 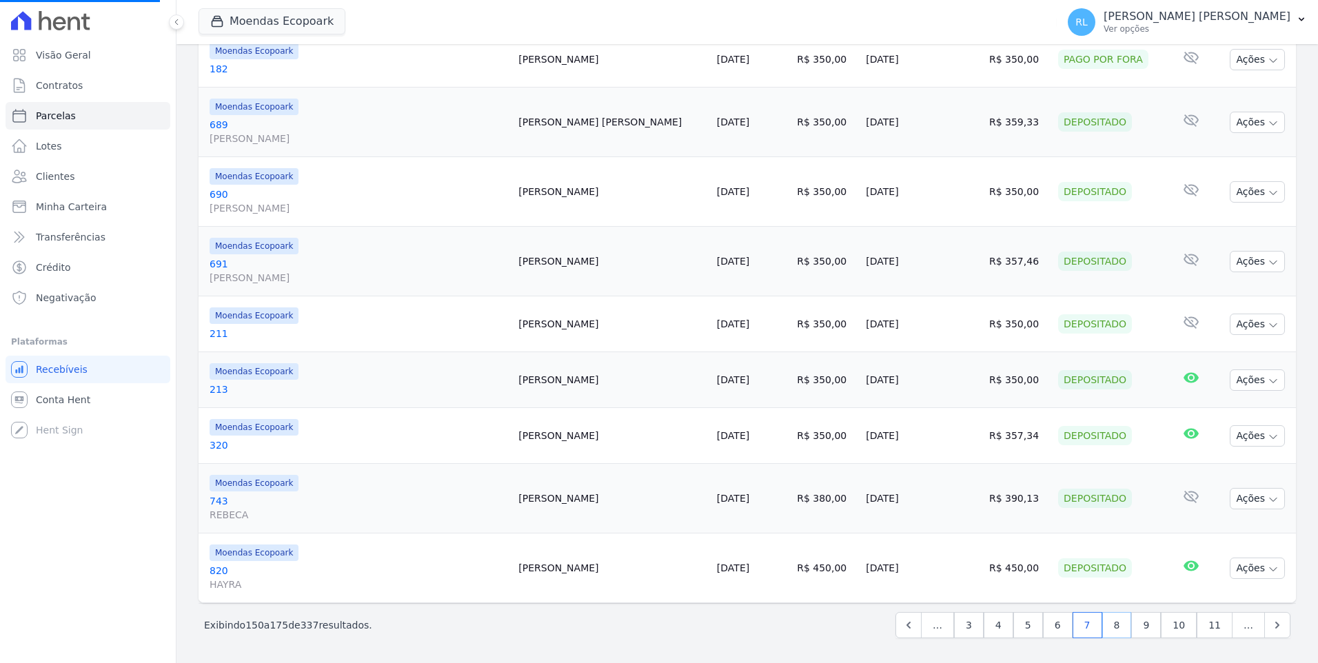 What do you see at coordinates (358, 584) in the screenshot?
I see `span: HAYRA` at bounding box center [358, 584].